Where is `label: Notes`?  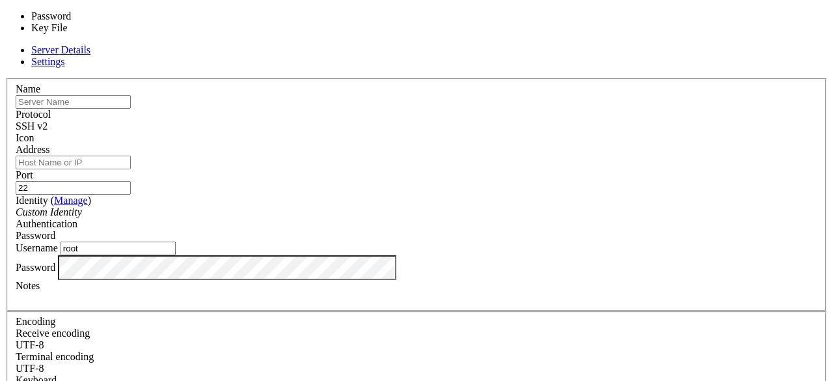 label: Notes is located at coordinates (27, 285).